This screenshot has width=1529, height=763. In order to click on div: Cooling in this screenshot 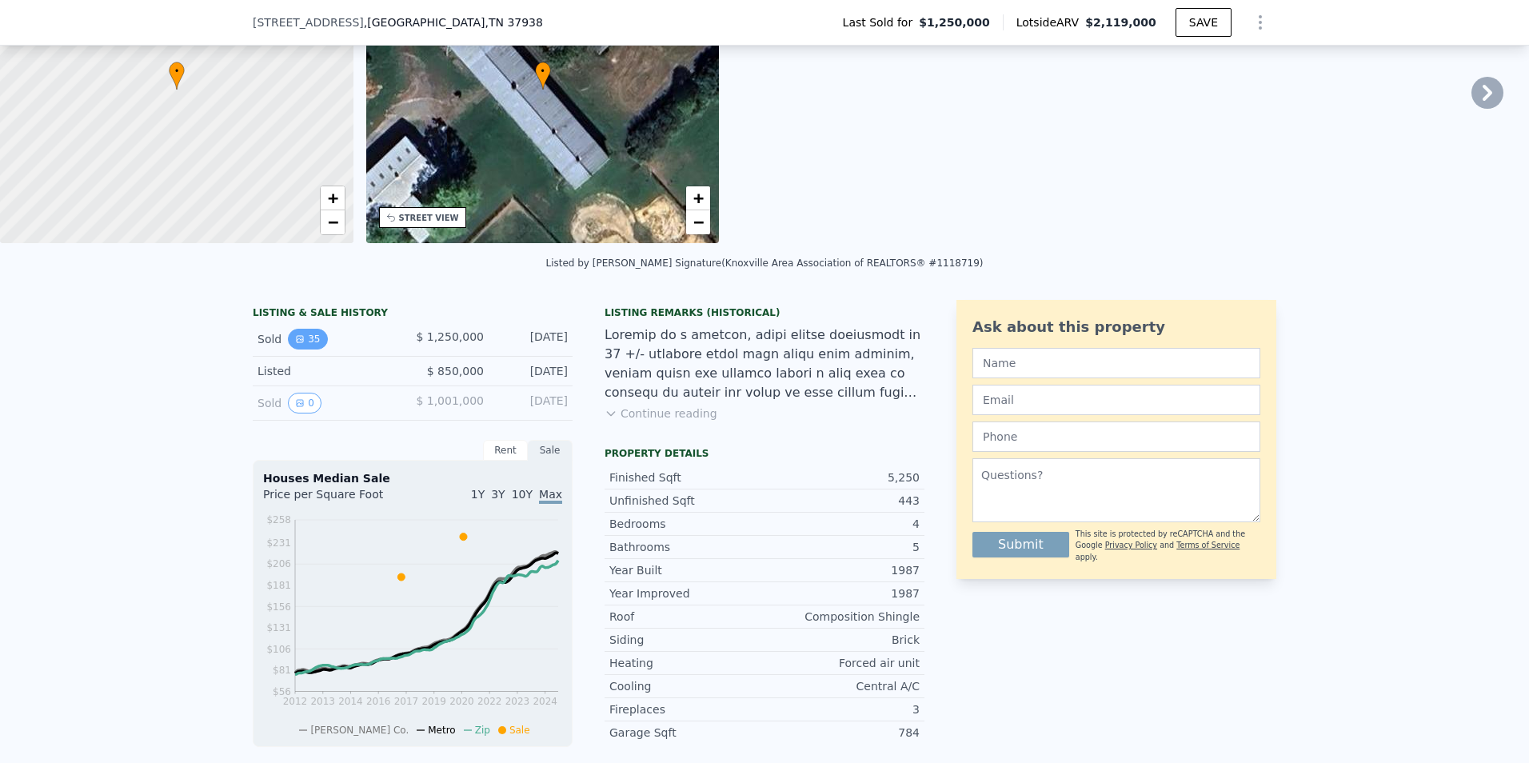, I will do `click(687, 686)`.